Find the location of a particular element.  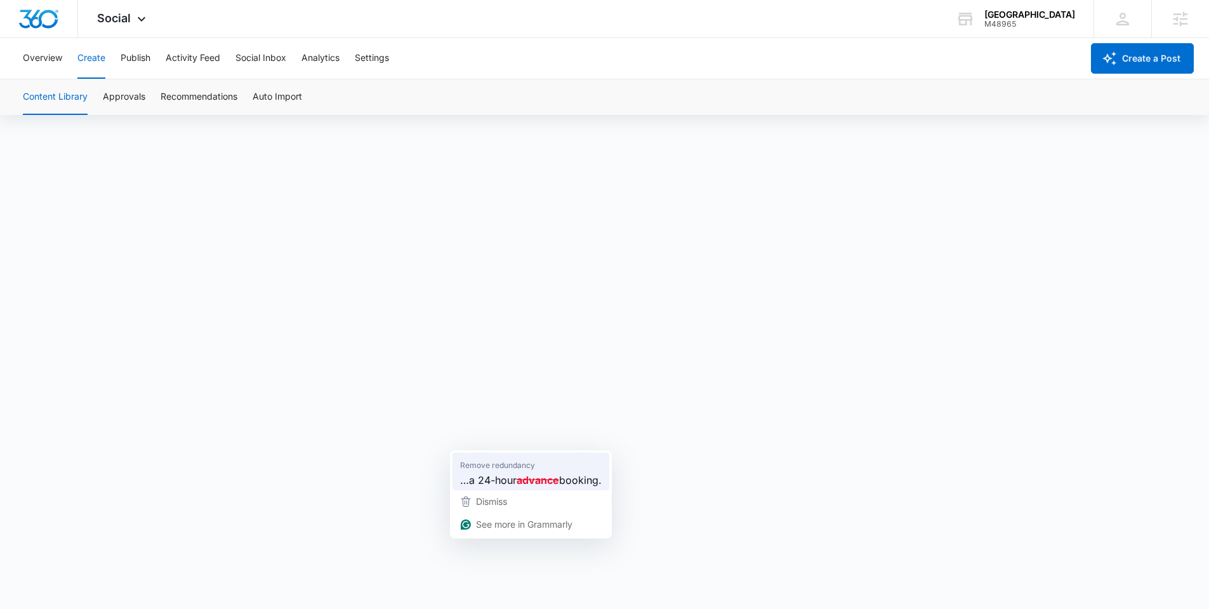

span: Social is located at coordinates (114, 18).